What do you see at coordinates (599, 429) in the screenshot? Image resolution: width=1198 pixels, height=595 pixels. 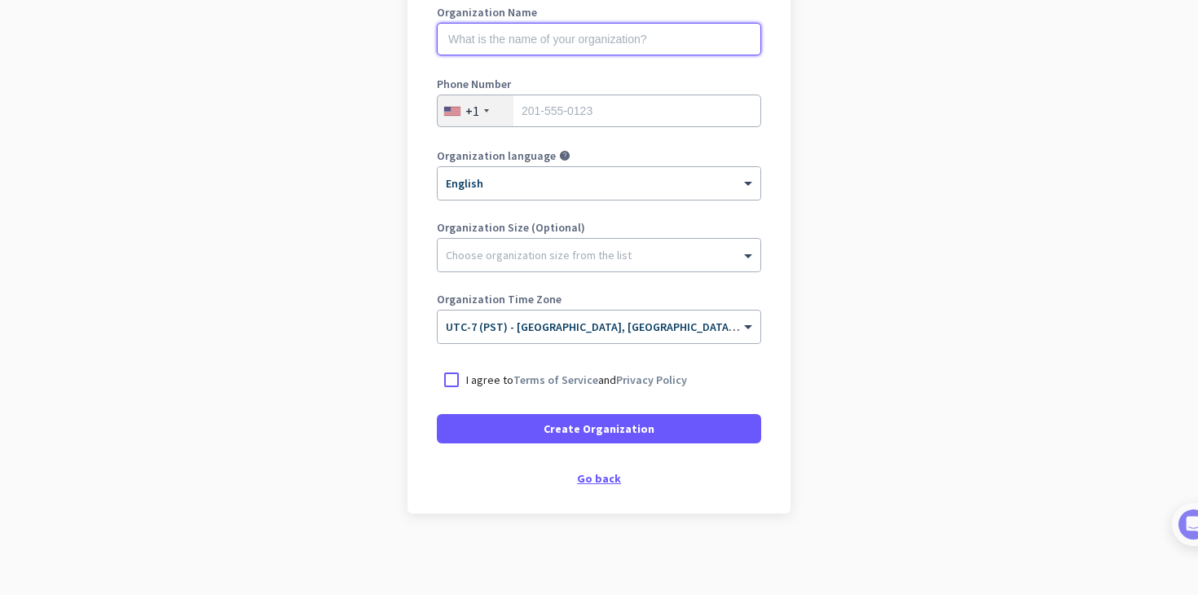 I see `span: Create Organization` at bounding box center [599, 429].